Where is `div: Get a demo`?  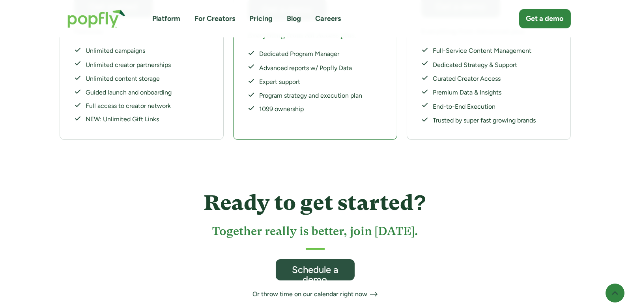
div: Get a demo is located at coordinates (545, 19).